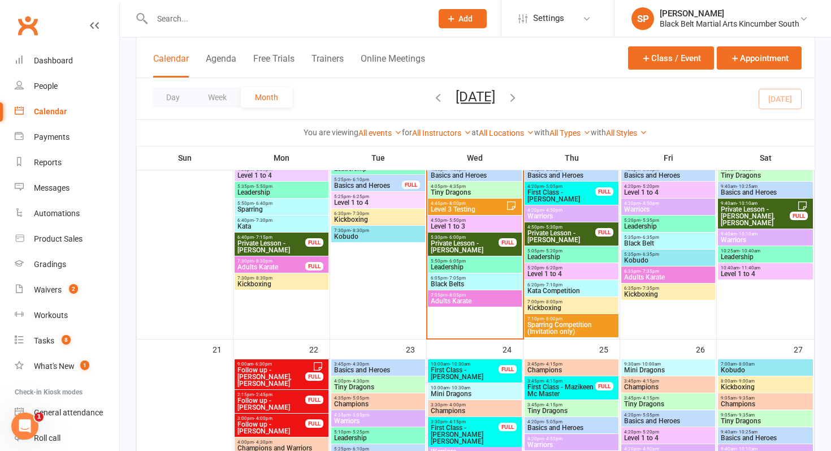 This screenshot has width=831, height=451. I want to click on div: Messages, so click(51, 188).